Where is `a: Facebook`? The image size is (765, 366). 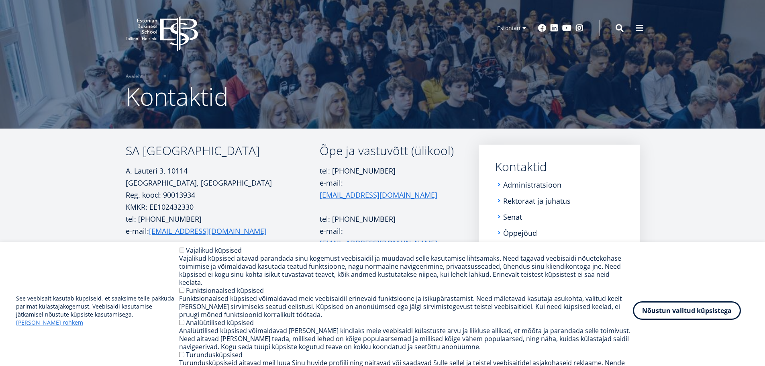 a: Facebook is located at coordinates (542, 28).